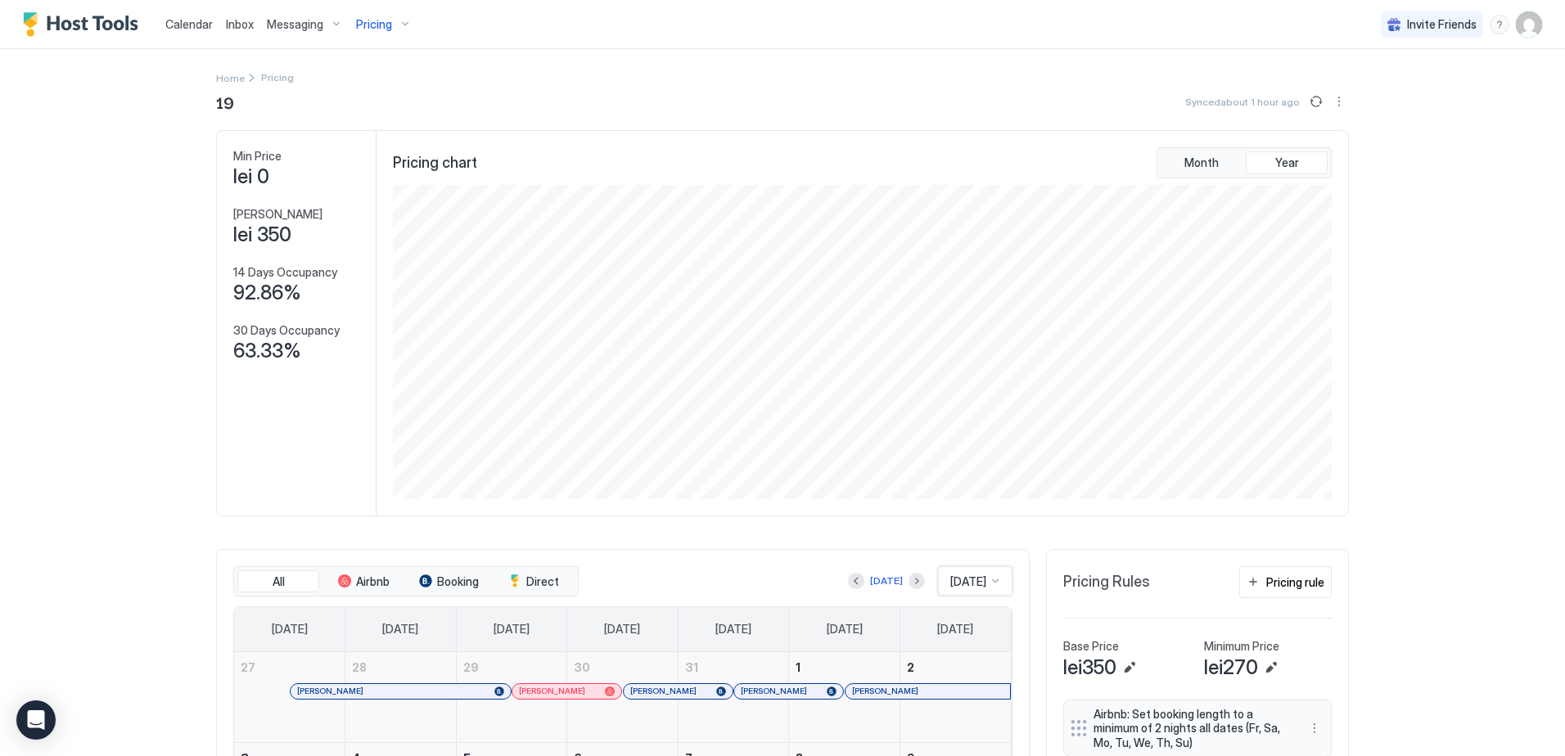 The width and height of the screenshot is (1565, 756). Describe the element at coordinates (910, 667) in the screenshot. I see `span: 2` at that location.